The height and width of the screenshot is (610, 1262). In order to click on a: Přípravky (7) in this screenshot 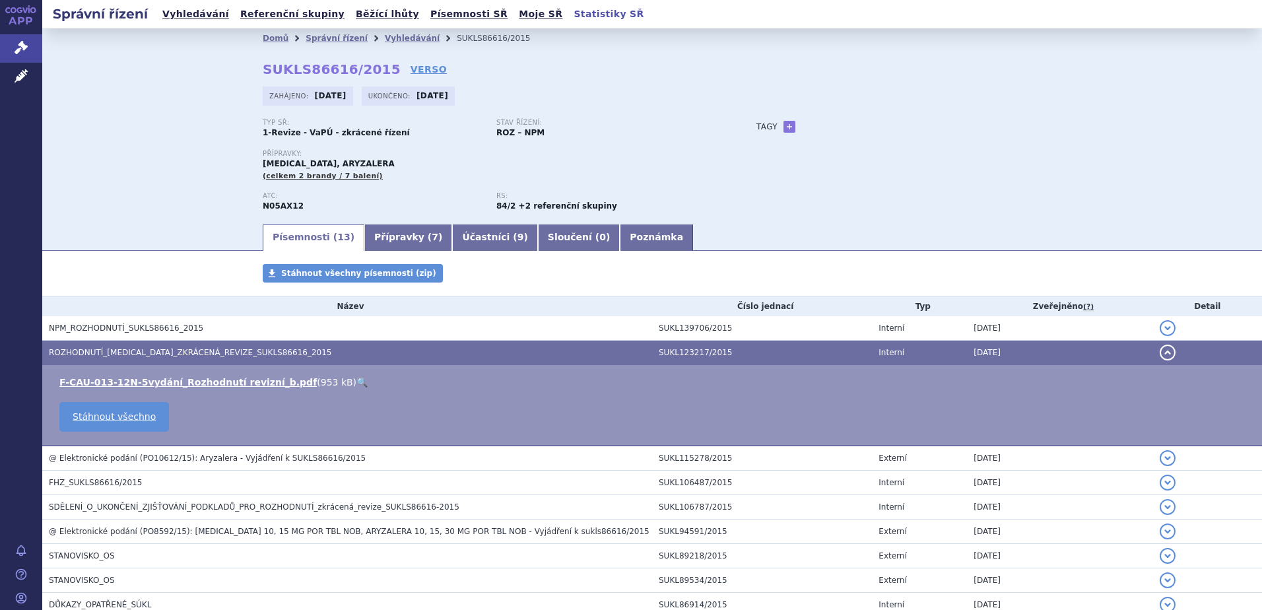, I will do `click(408, 238)`.